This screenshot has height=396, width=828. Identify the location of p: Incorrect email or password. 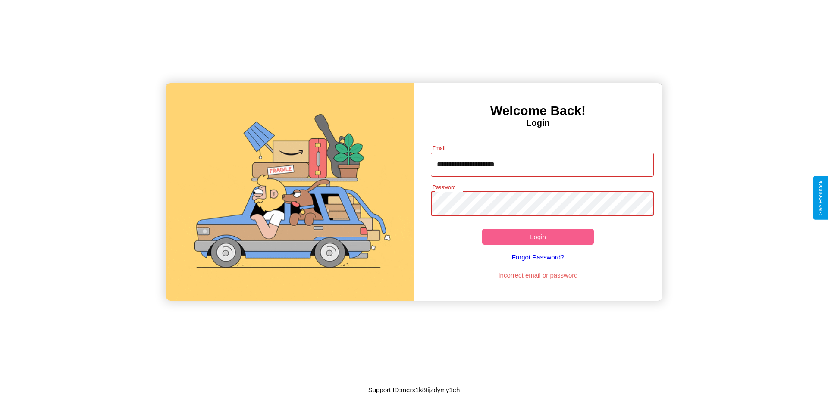
(538, 275).